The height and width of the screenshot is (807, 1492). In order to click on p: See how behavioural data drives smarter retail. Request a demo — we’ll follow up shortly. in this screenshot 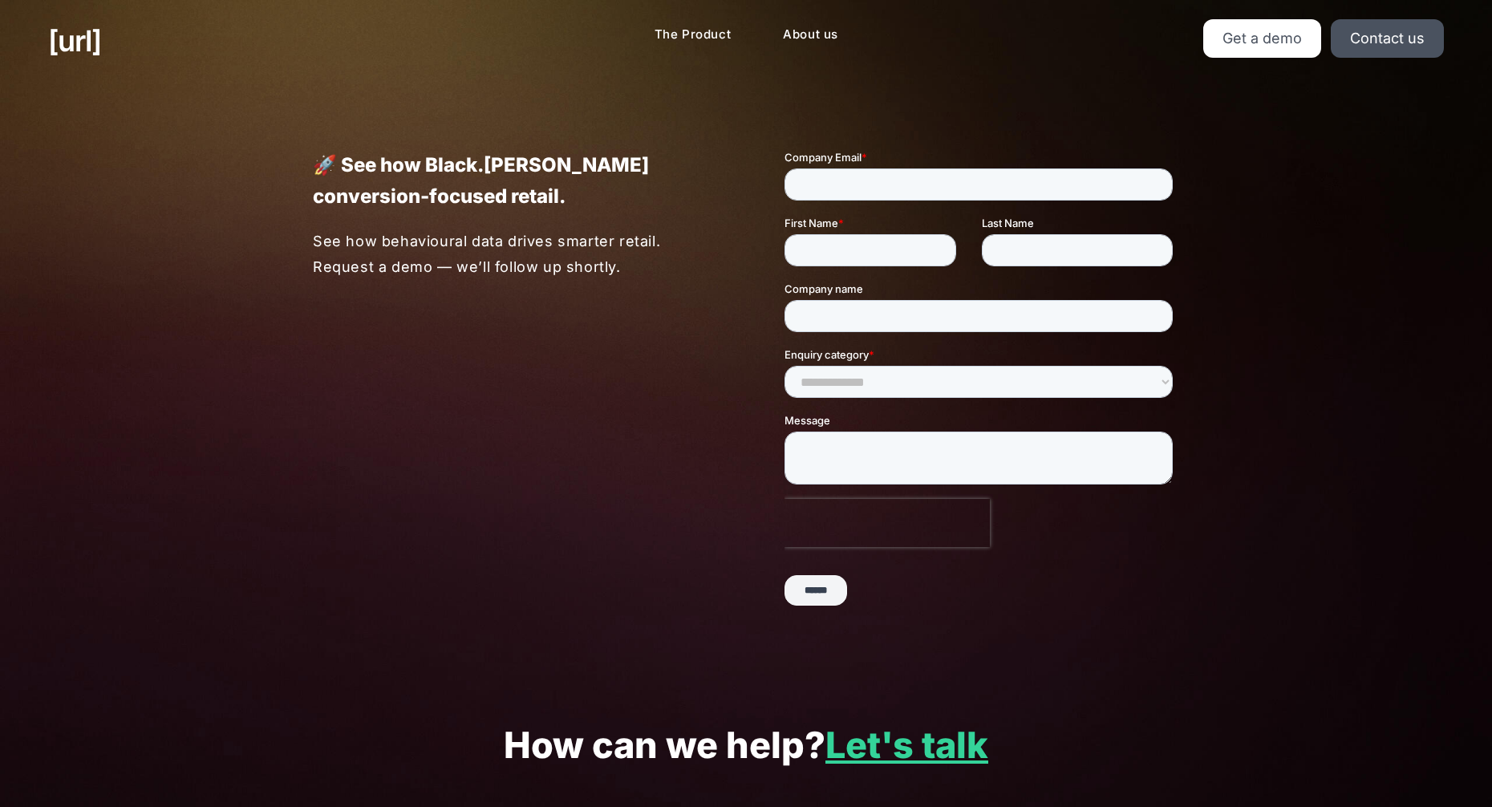, I will do `click(510, 254)`.